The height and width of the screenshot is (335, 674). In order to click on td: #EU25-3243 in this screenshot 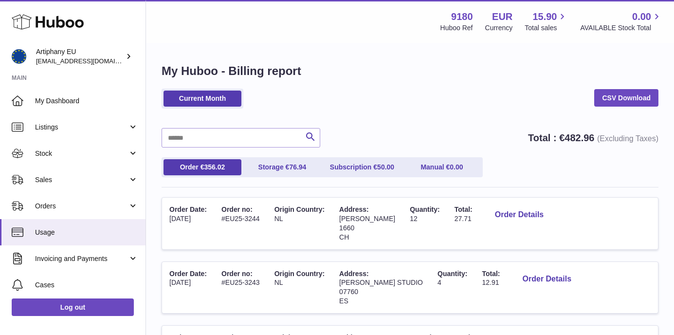, I will do `click(240, 288)`.